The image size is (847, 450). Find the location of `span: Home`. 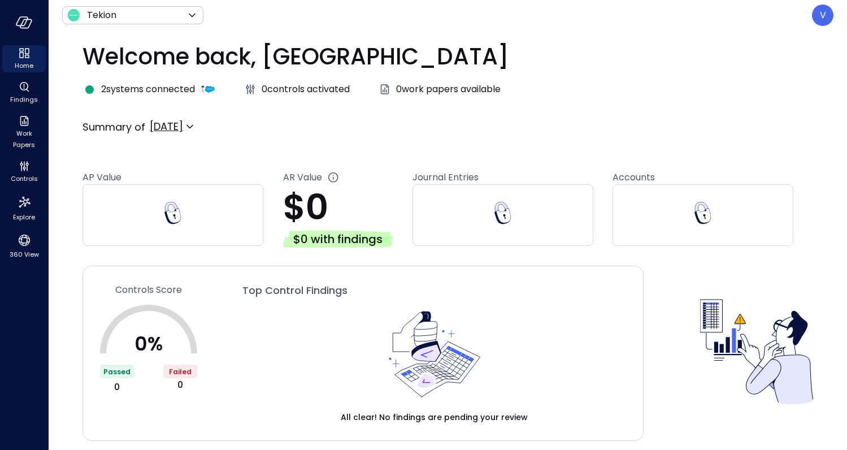

span: Home is located at coordinates (24, 66).